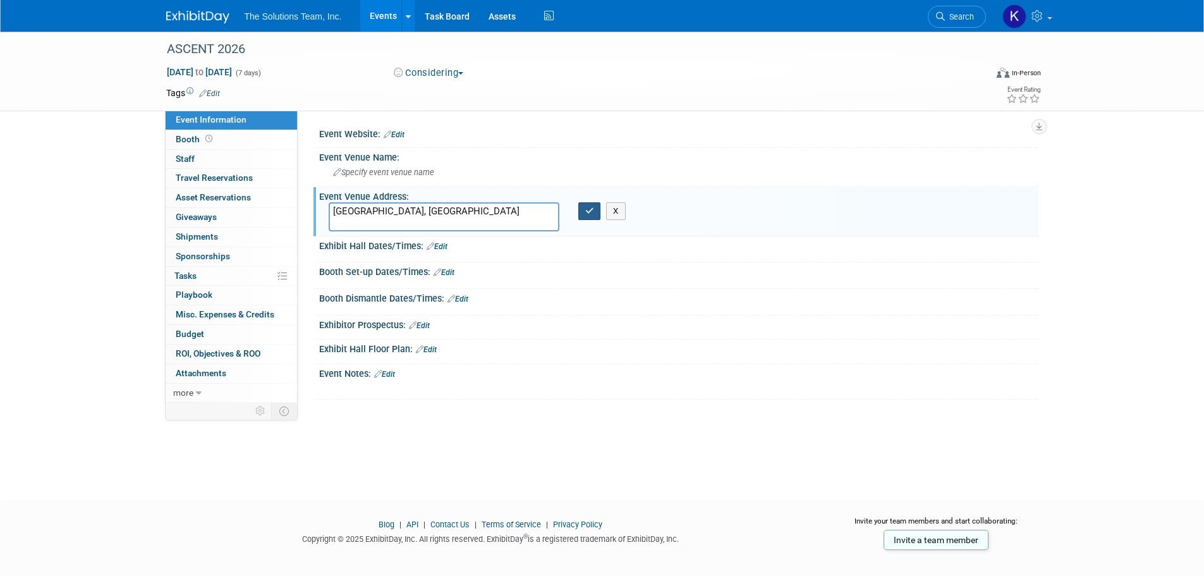 This screenshot has height=576, width=1204. I want to click on a: Tasks, so click(231, 276).